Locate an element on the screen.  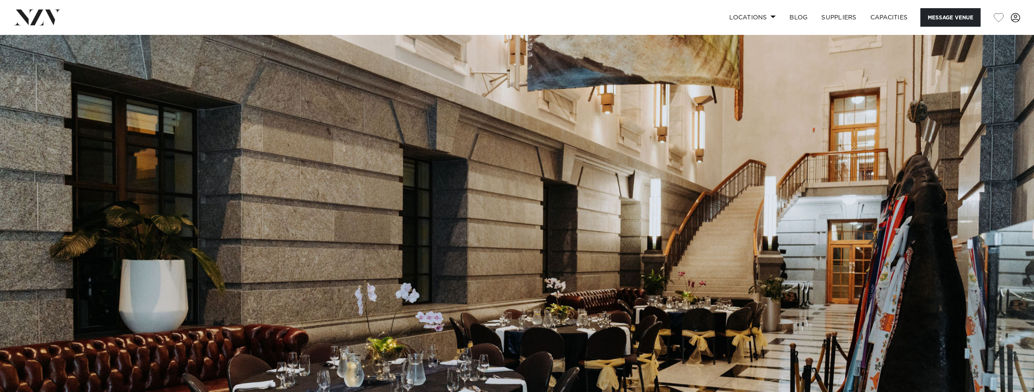
img: nzv-logo.png is located at coordinates (37, 17).